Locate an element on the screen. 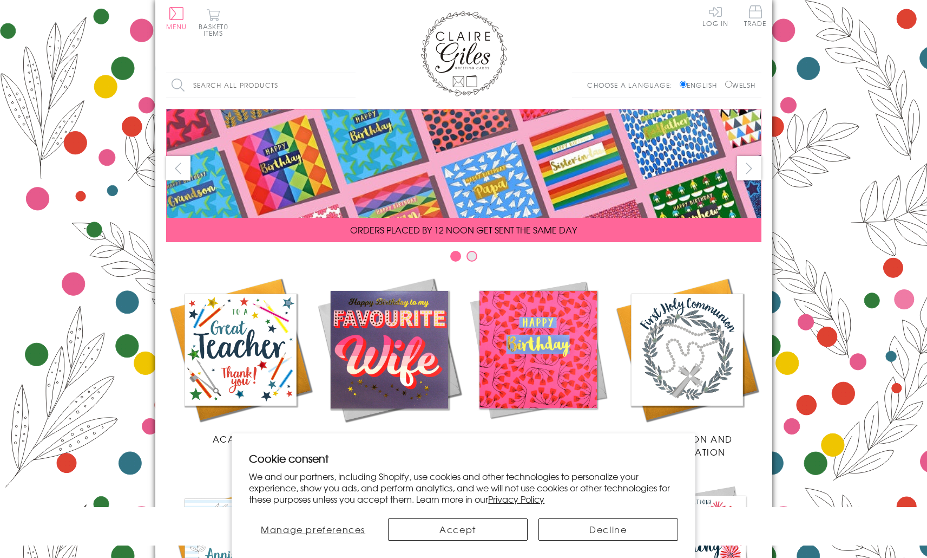  input: English is located at coordinates (683, 84).